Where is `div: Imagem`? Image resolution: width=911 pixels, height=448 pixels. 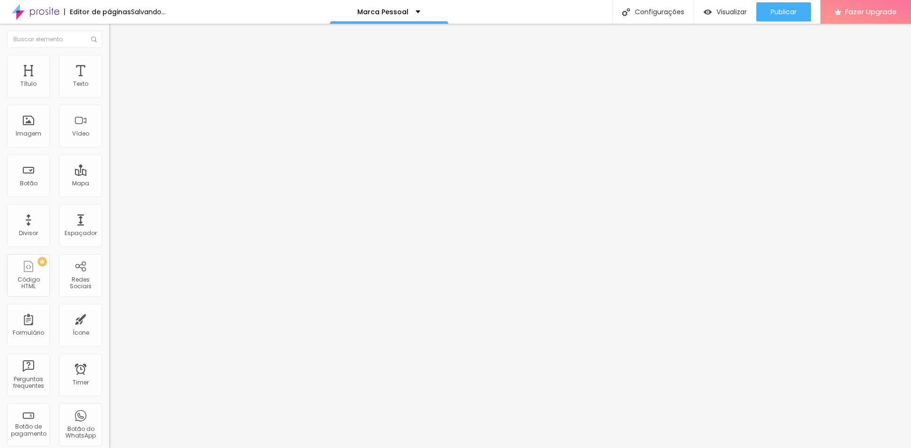
div: Imagem is located at coordinates (28, 134).